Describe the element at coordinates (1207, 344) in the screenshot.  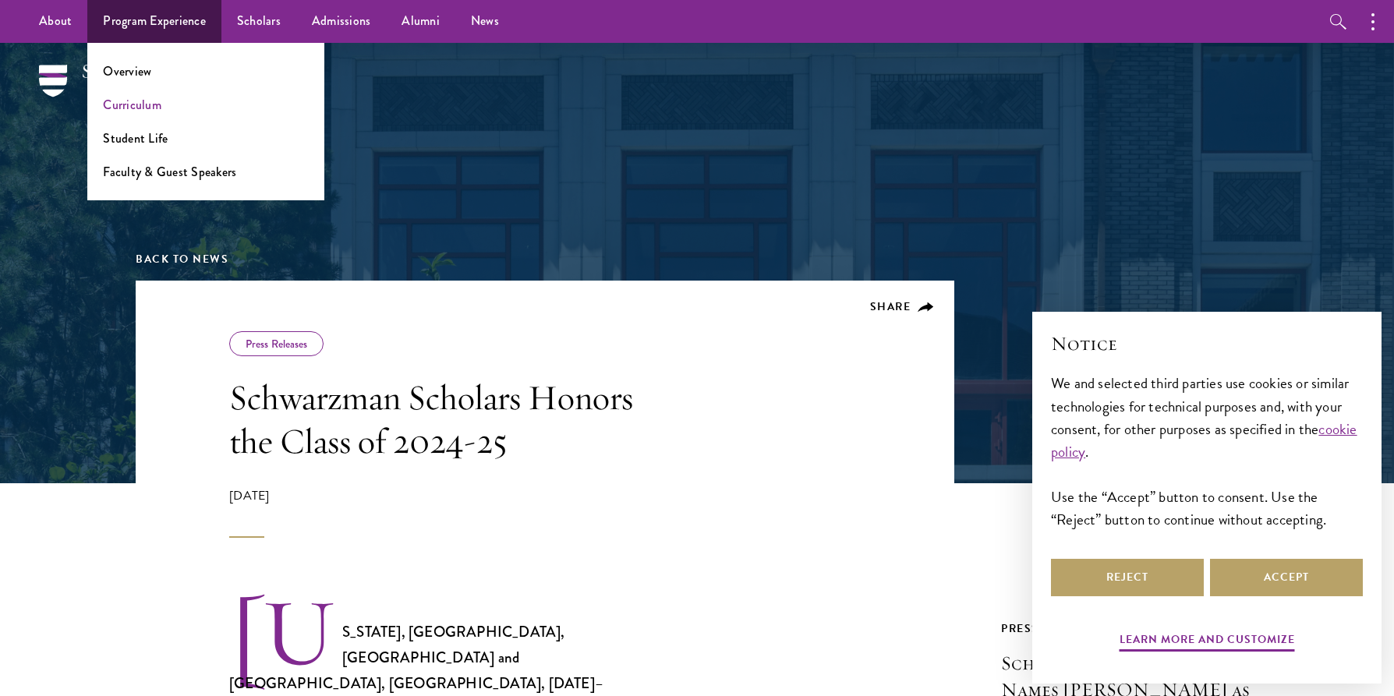
I see `h2: Notice` at that location.